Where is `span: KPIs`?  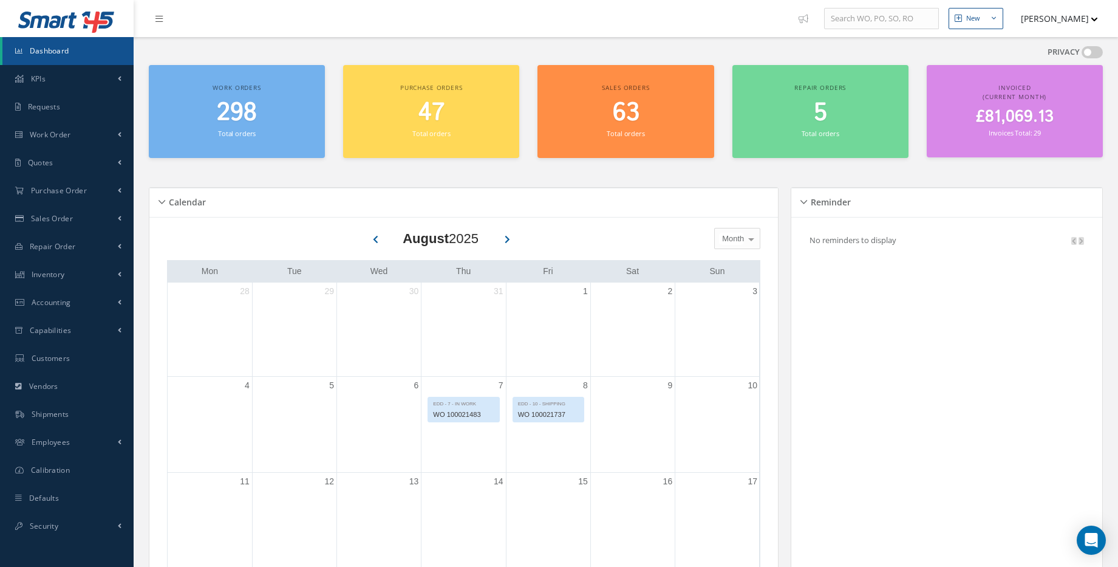 span: KPIs is located at coordinates (38, 78).